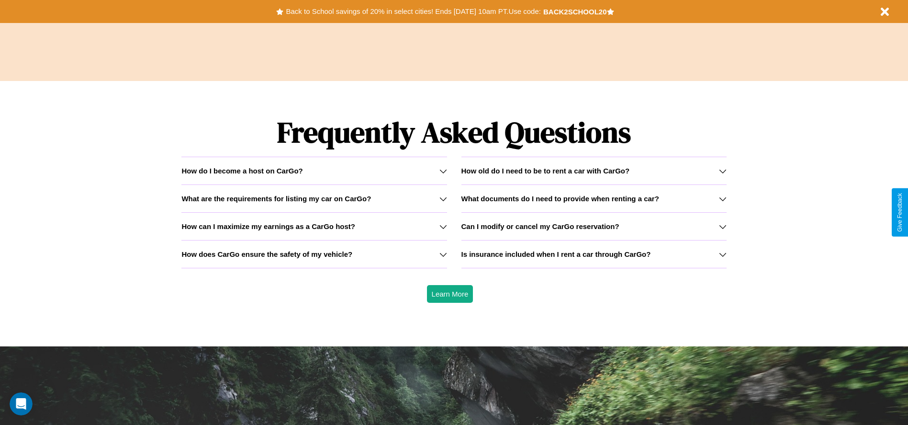  I want to click on h1: Frequently Asked Questions, so click(454, 132).